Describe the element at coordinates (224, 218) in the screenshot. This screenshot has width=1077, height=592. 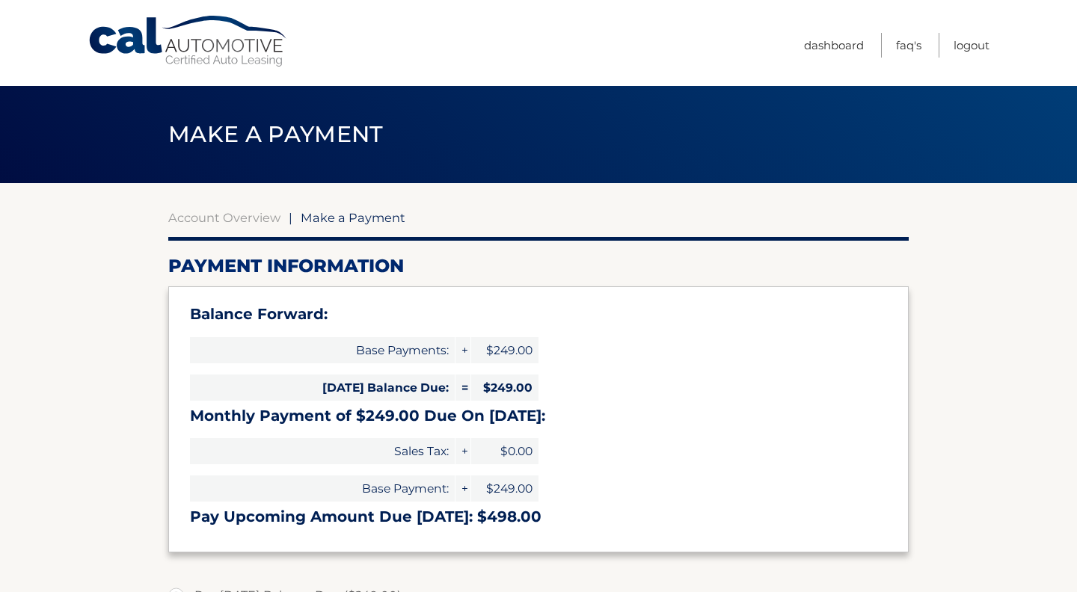
I see `a: Account Overview` at that location.